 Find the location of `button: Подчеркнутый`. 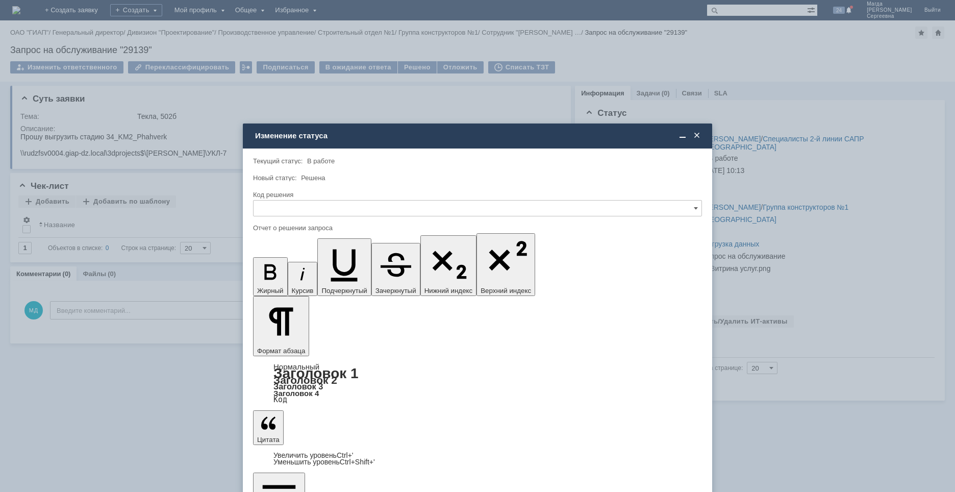

button: Подчеркнутый is located at coordinates (344, 267).